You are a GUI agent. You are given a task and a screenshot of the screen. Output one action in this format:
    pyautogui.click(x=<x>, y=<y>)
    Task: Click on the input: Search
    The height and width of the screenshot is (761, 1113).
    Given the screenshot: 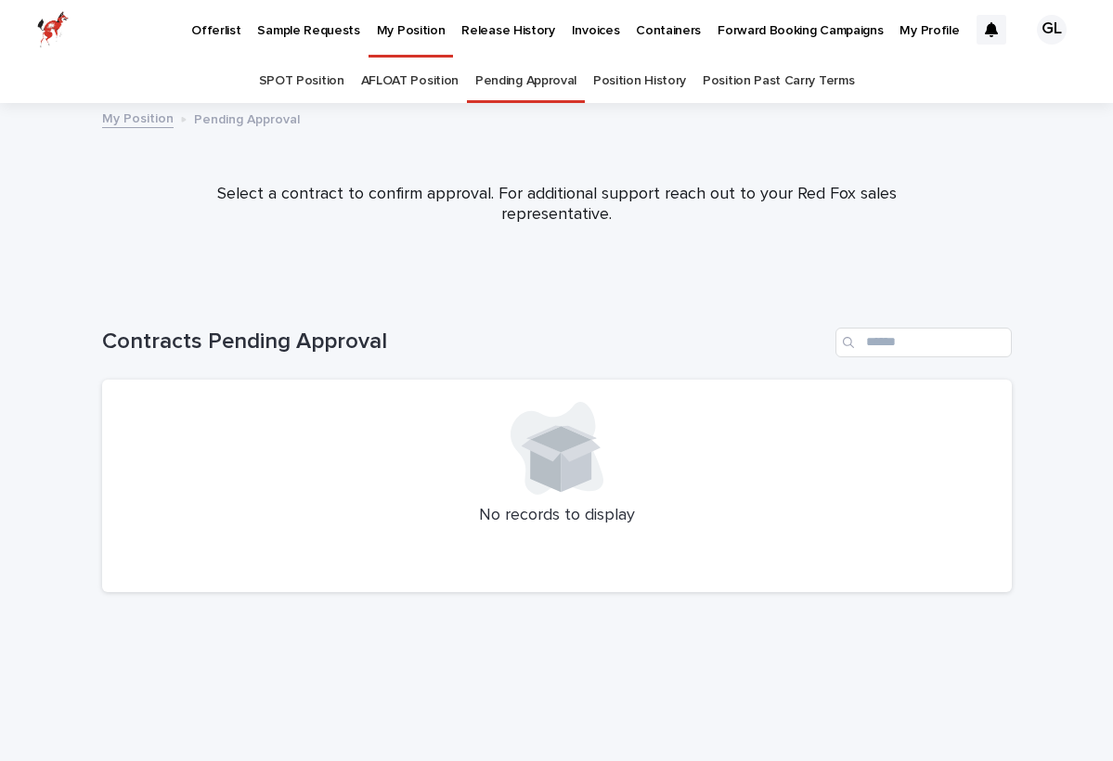 What is the action you would take?
    pyautogui.click(x=924, y=343)
    